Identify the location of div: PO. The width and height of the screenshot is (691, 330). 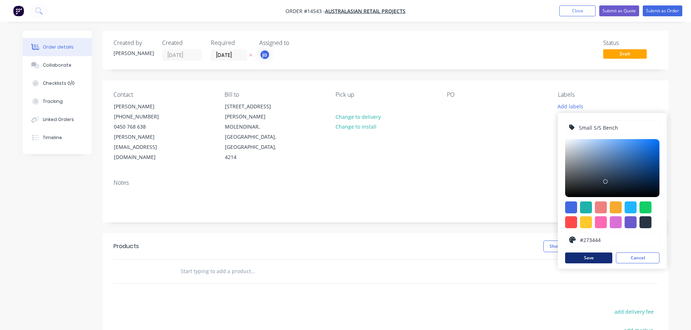
(496, 95).